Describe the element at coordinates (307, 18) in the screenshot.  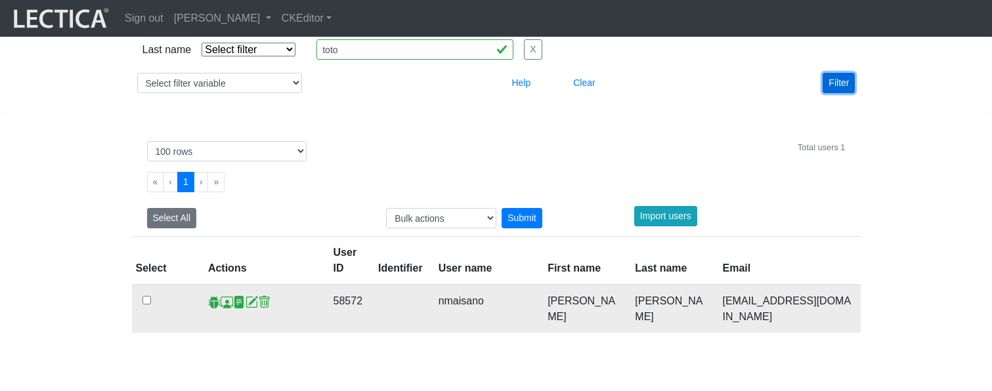
I see `a: CKEditor` at that location.